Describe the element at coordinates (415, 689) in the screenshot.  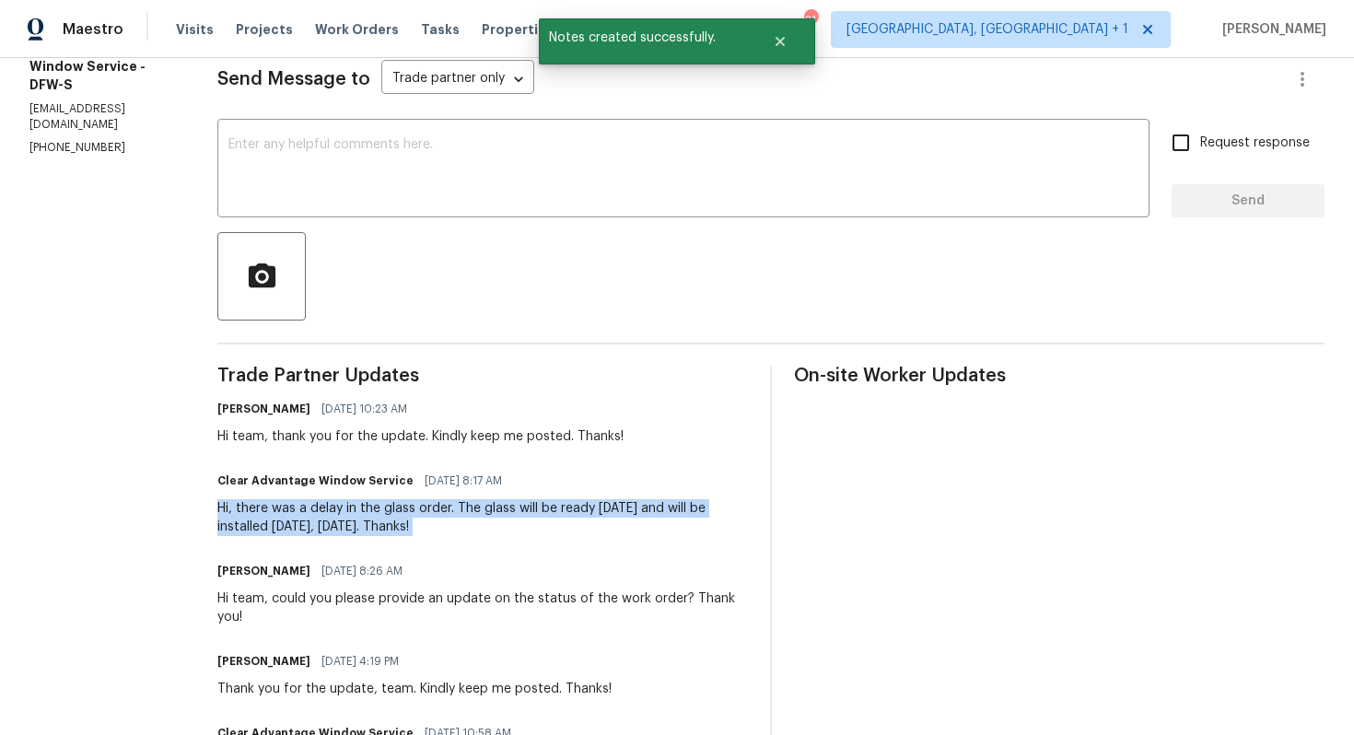
I see `div: Thank you for the update, team. Kindly keep me posted. Thanks!` at that location.